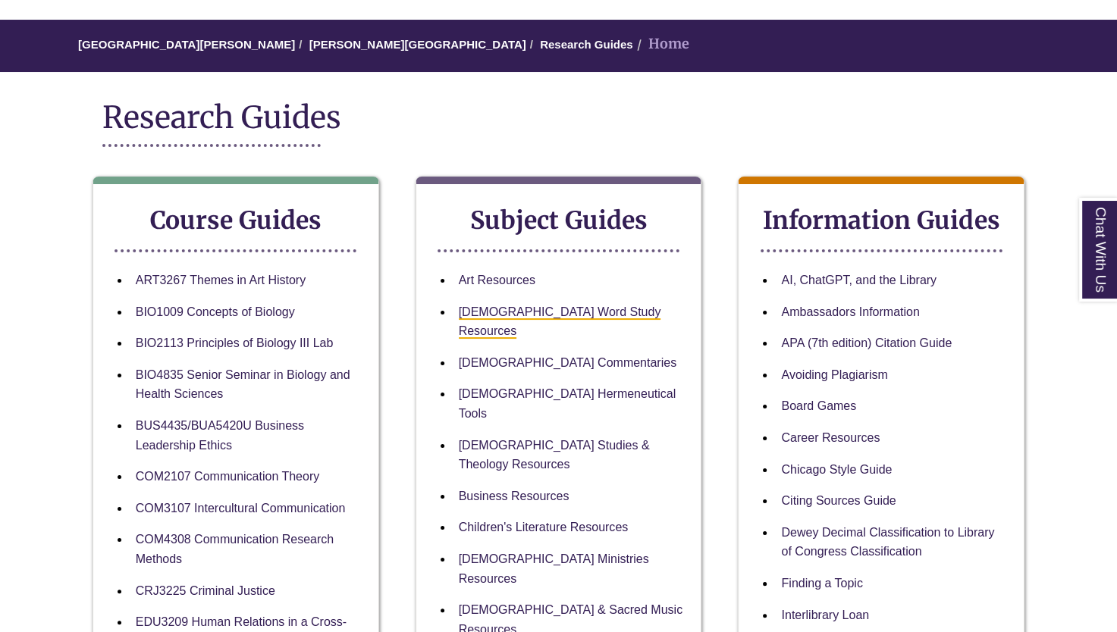 The width and height of the screenshot is (1117, 632). Describe the element at coordinates (221, 118) in the screenshot. I see `span: Research Guides` at that location.